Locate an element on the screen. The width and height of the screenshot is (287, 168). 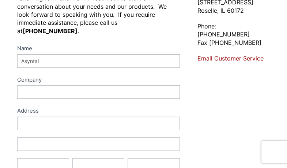
a: Email Customer Service is located at coordinates (230, 58).